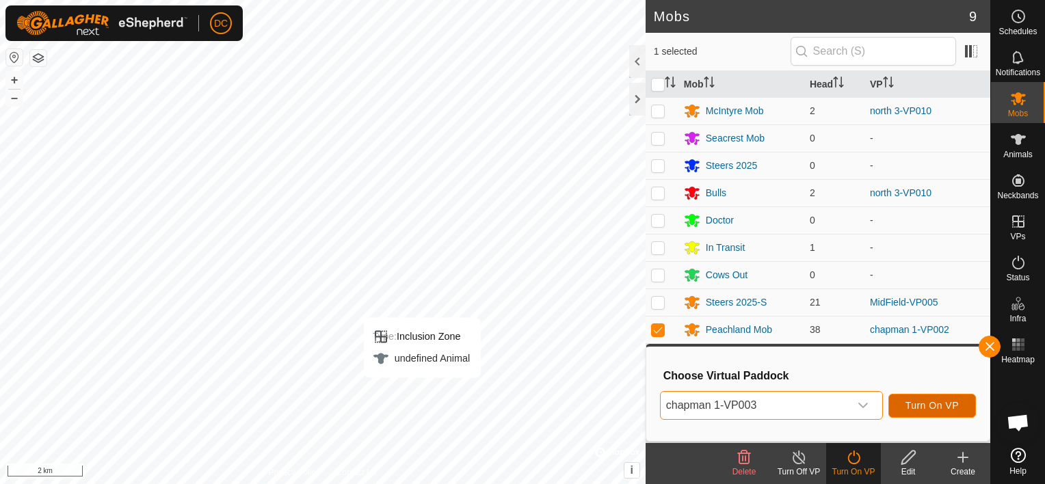  I want to click on span: VPs, so click(1018, 237).